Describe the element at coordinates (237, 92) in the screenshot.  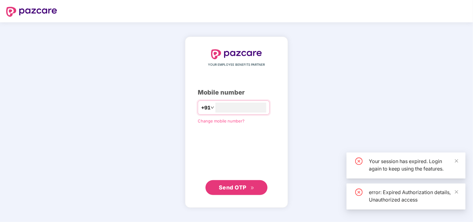
I see `div: Mobile number` at that location.